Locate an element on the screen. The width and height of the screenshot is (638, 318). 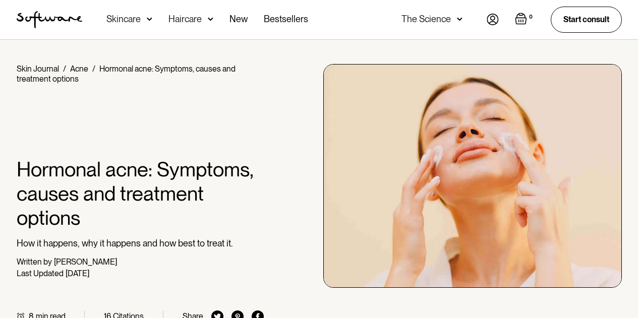
div: Hormonal acne: Symptoms, causes and treatment options is located at coordinates (126, 74).